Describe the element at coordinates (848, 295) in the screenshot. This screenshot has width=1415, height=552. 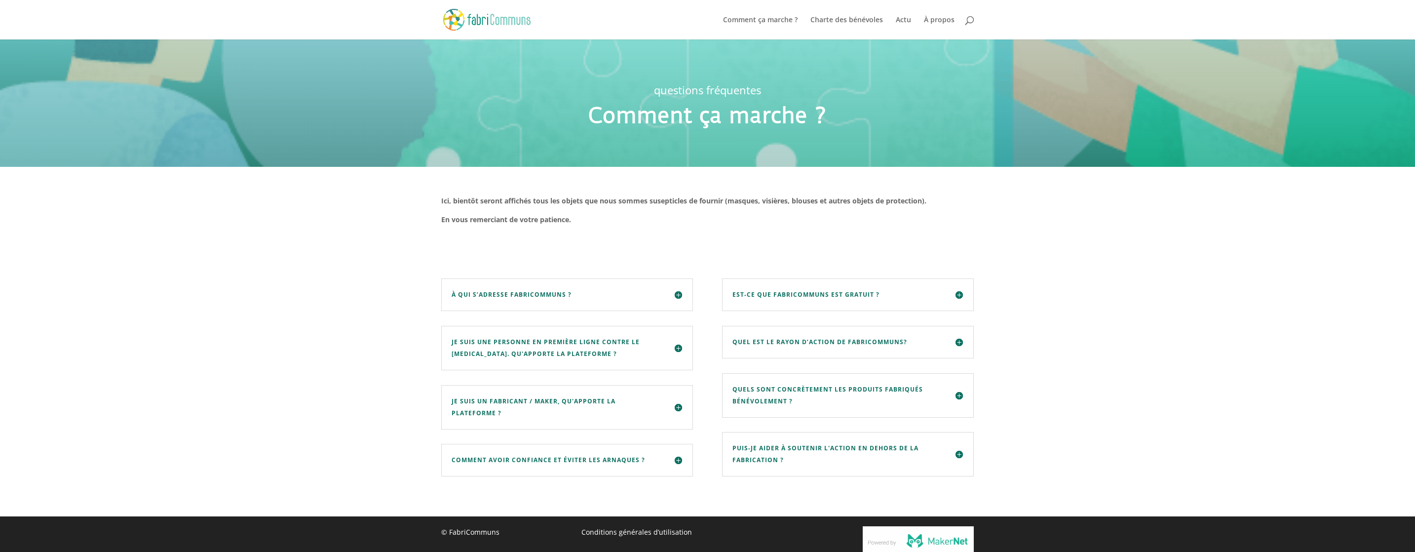
I see `h3: Est-ce que FabriCommuns est gratuit ?` at that location.